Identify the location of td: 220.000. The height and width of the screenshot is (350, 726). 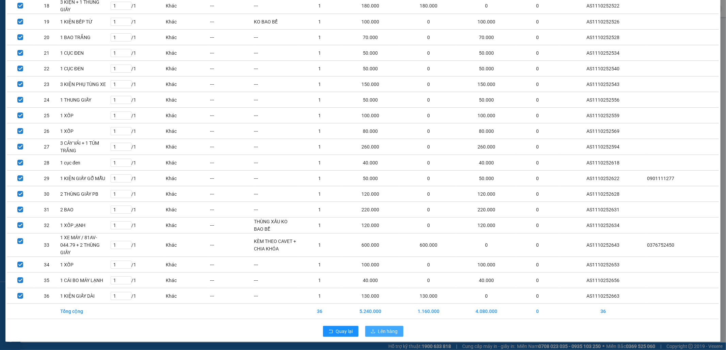
(486, 210).